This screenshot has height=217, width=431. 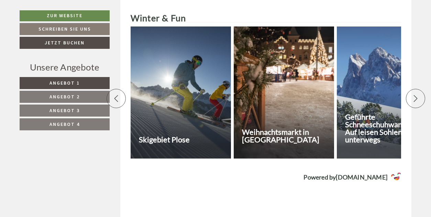 I want to click on div: Guten Tag, wie können wir Ihnen helfen?, so click(x=59, y=29).